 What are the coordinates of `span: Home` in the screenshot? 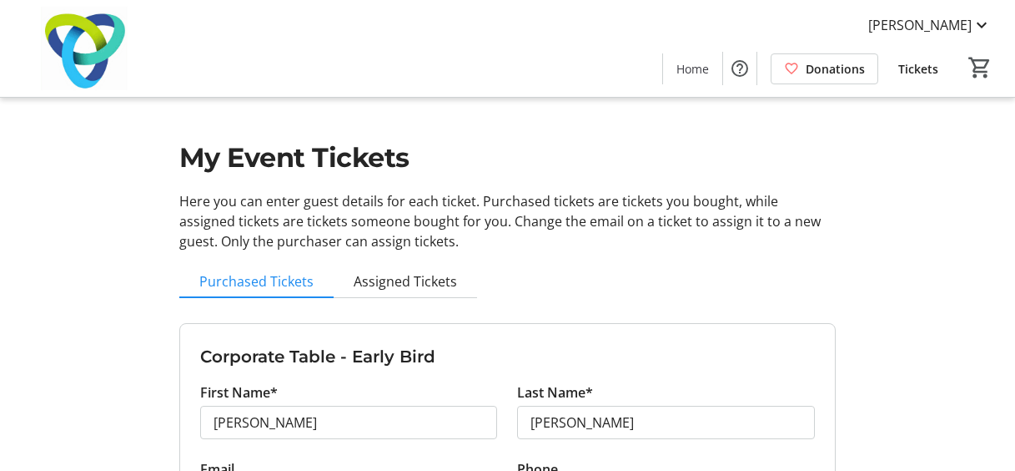 It's located at (693, 68).